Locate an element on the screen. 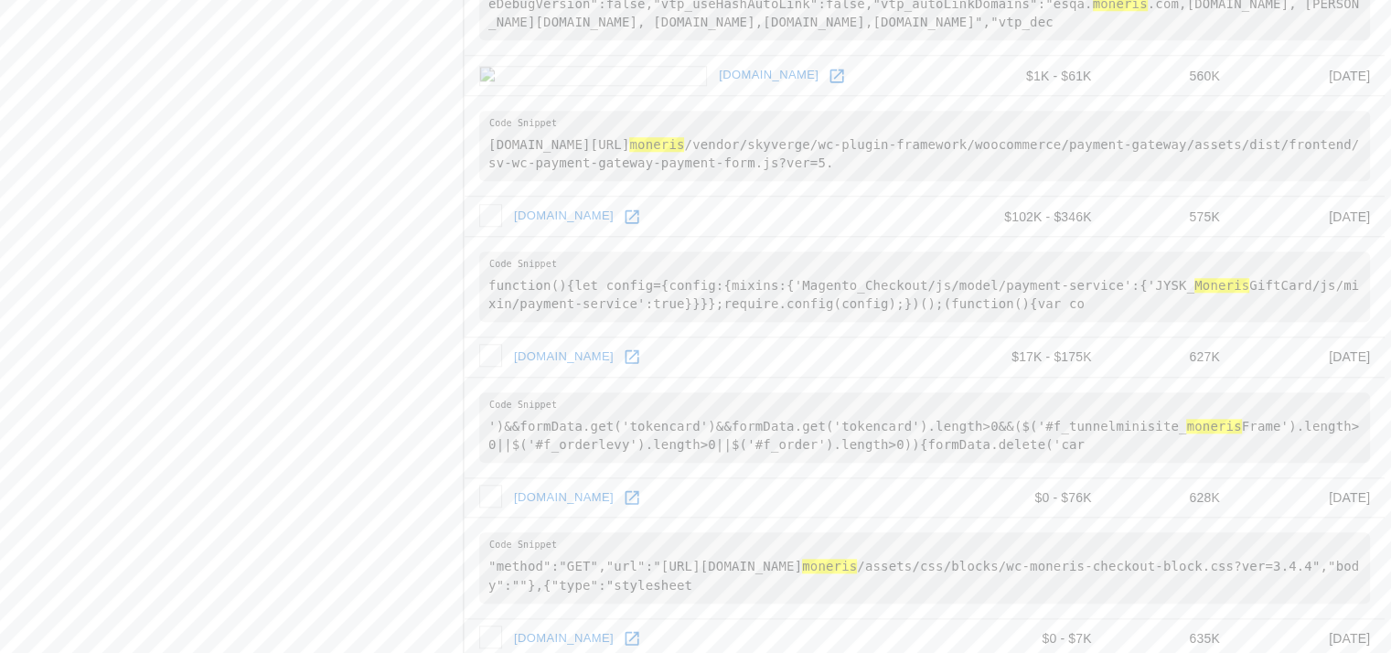  hl: Moneris is located at coordinates (1222, 285).